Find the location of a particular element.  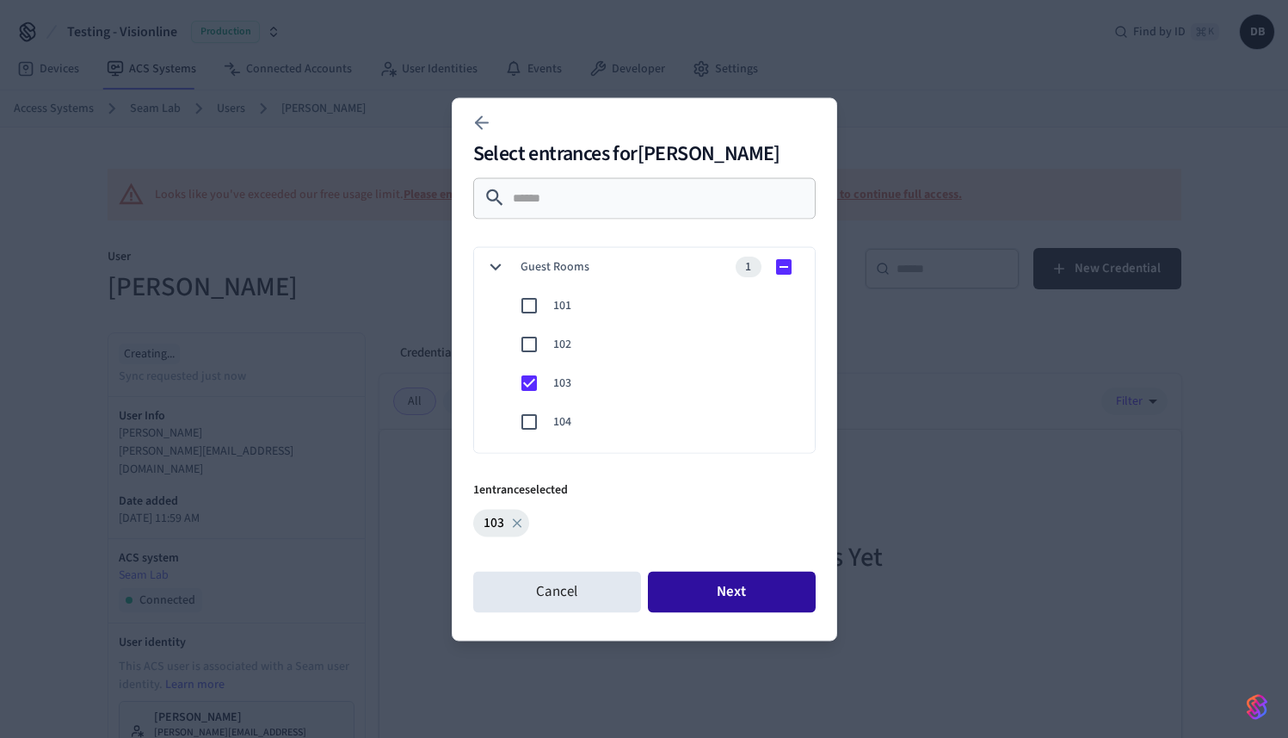

div: 101 is located at coordinates (641, 305).